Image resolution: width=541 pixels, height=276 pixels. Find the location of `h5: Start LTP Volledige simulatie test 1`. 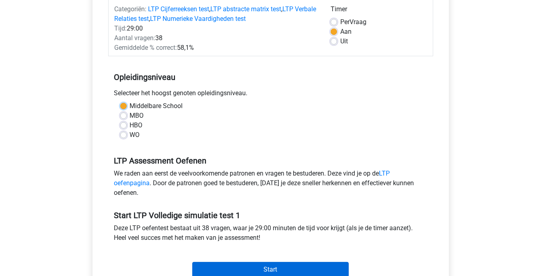

h5: Start LTP Volledige simulatie test 1 is located at coordinates (271, 216).